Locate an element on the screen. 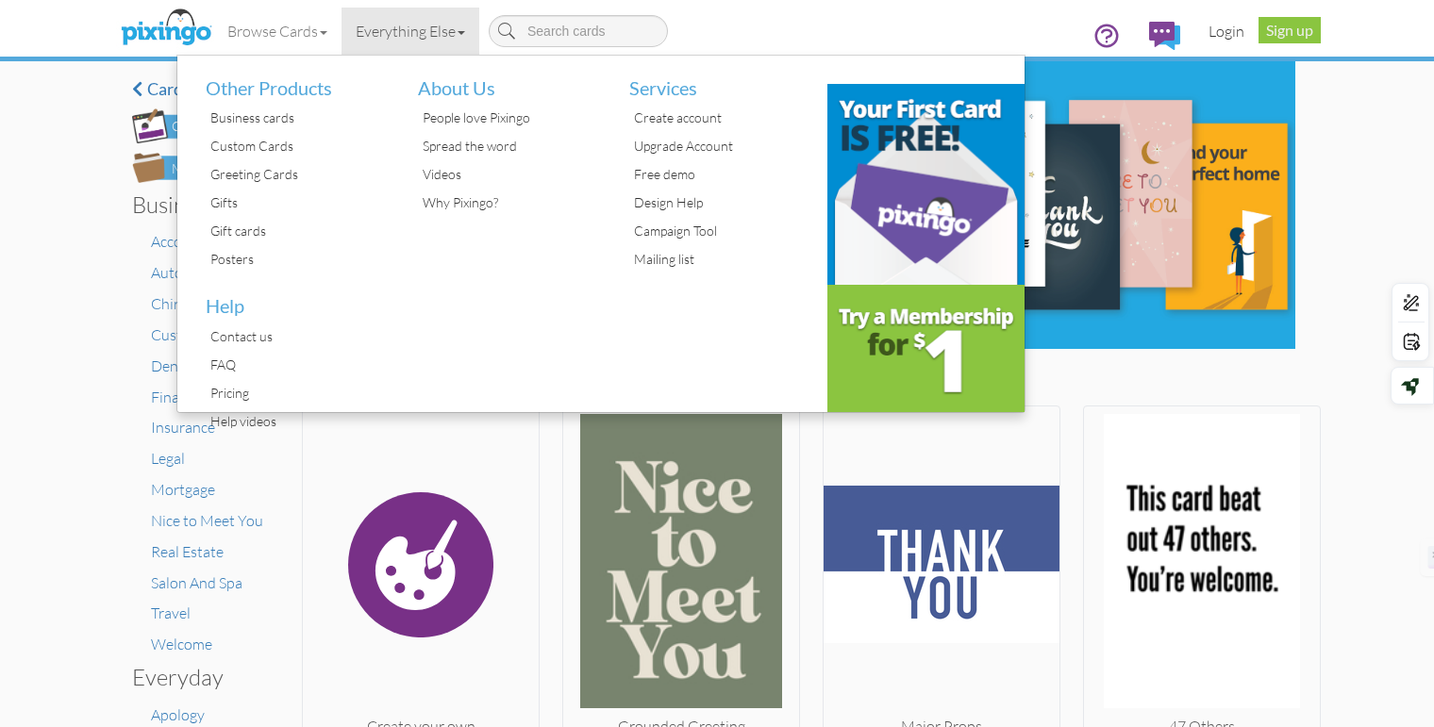  div: Design Help is located at coordinates (721, 203).